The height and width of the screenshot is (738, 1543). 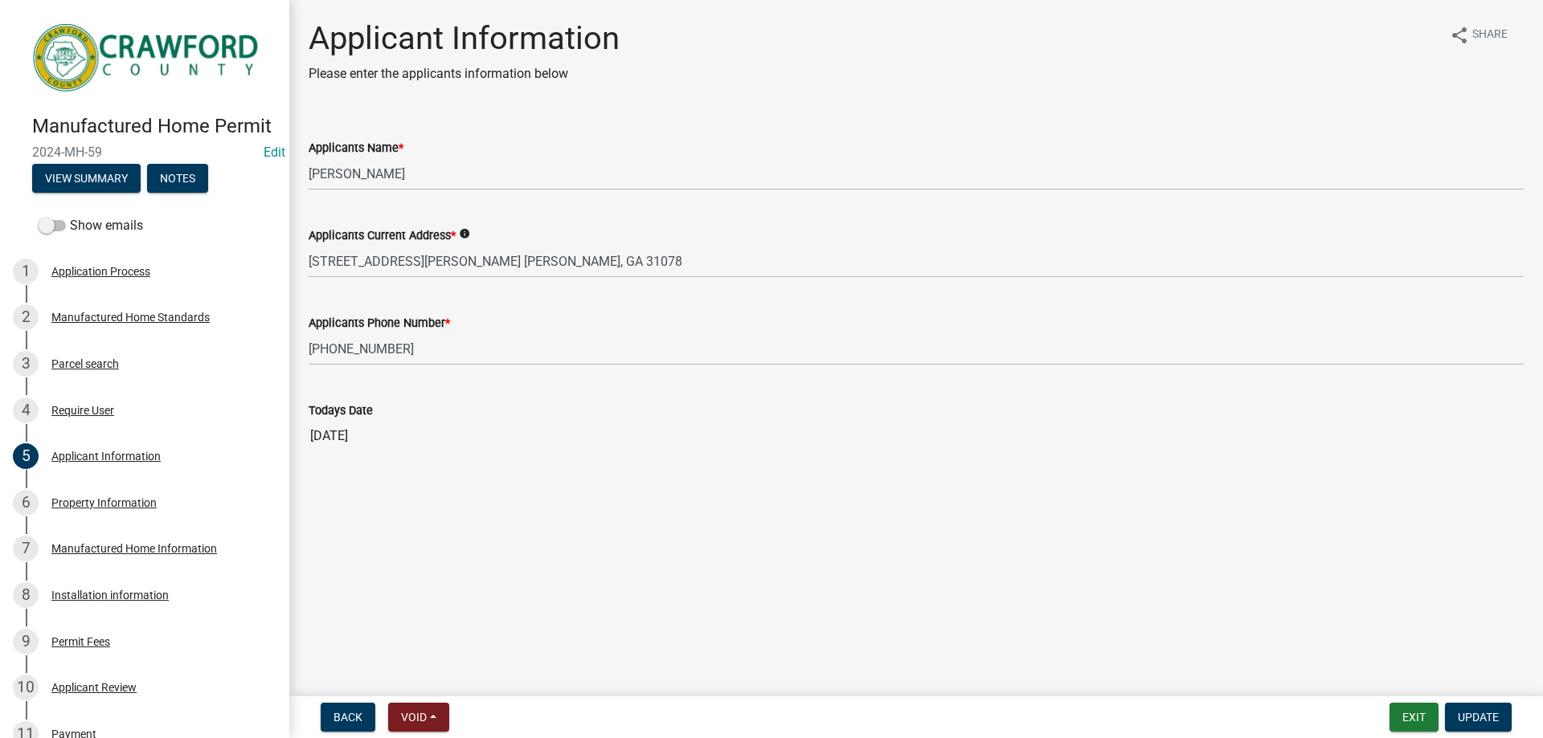 I want to click on span: Void, so click(x=414, y=717).